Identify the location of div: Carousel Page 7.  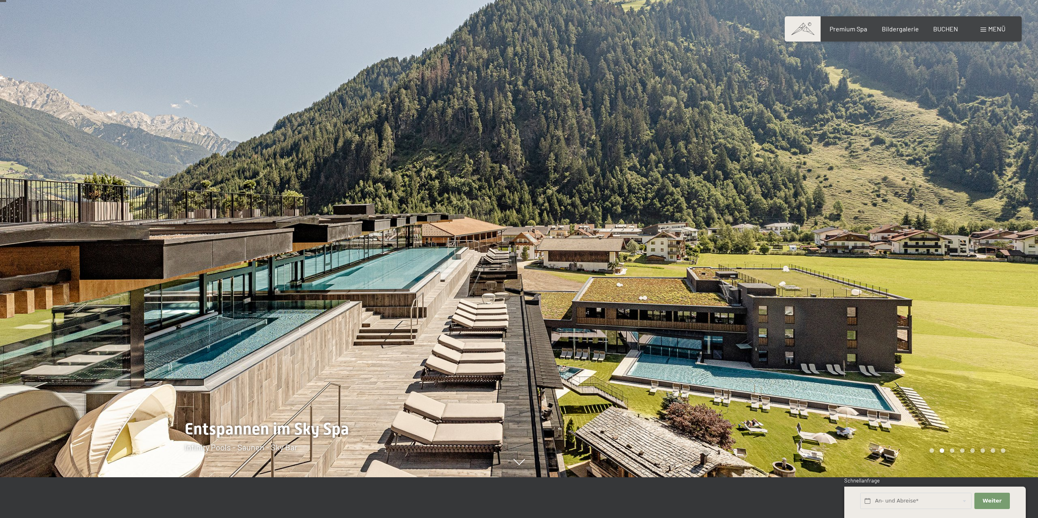
(993, 451).